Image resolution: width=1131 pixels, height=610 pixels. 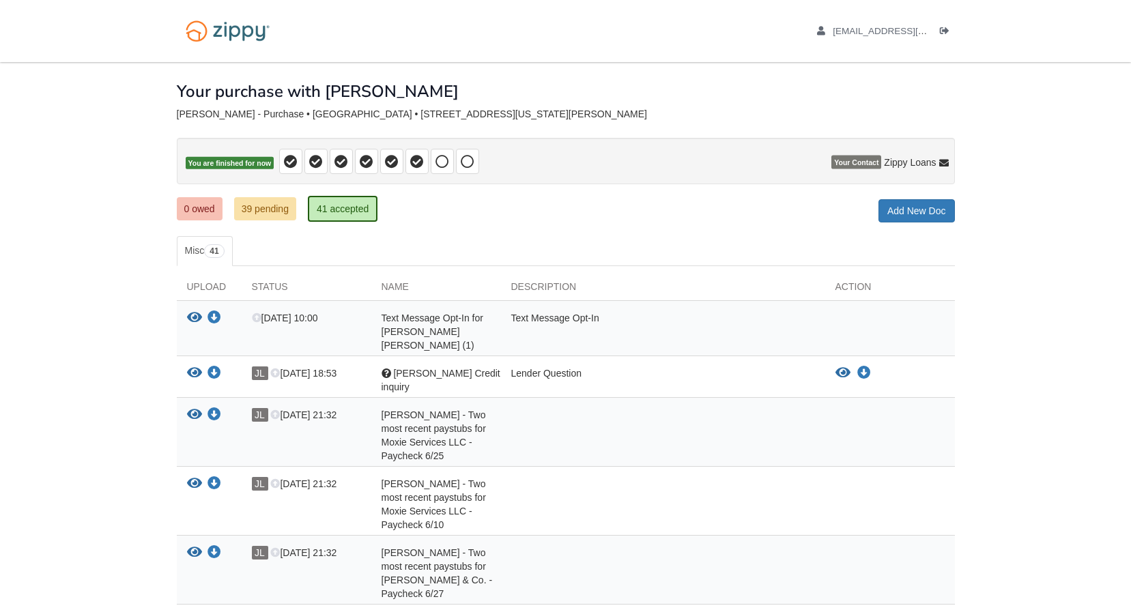 What do you see at coordinates (230, 163) in the screenshot?
I see `span: You are finished for now` at bounding box center [230, 163].